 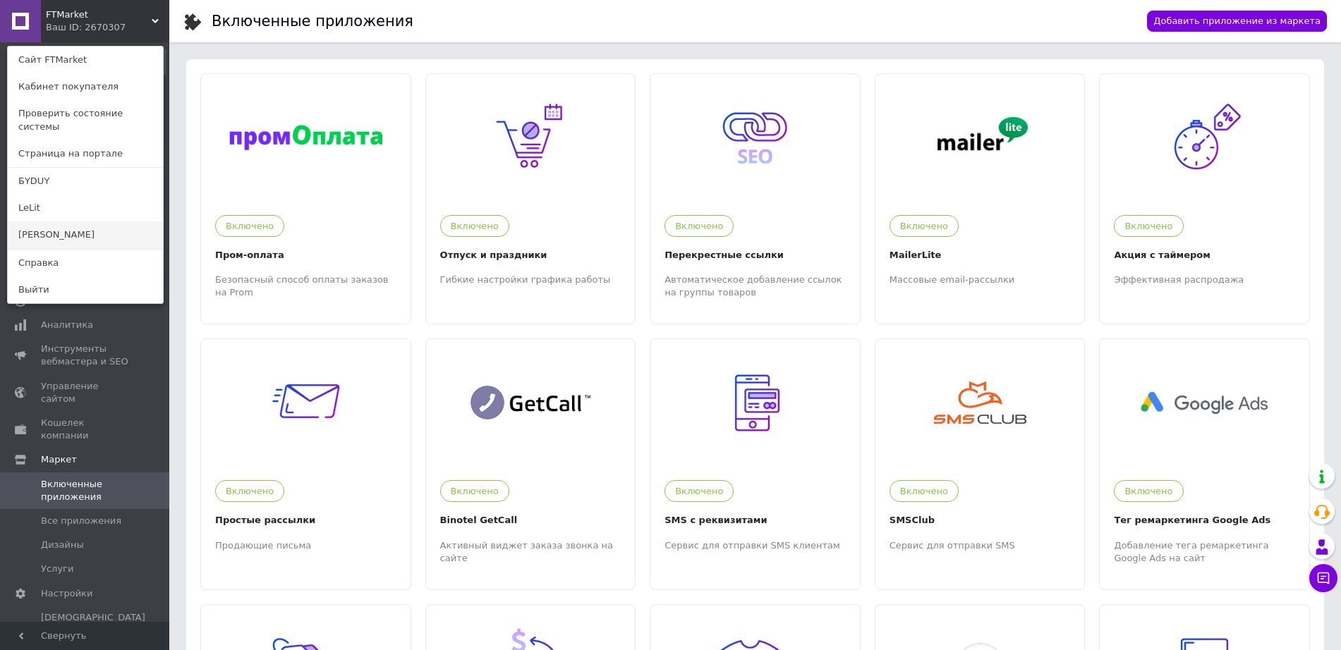 What do you see at coordinates (85, 393) in the screenshot?
I see `span: Управление сайтом` at bounding box center [85, 393].